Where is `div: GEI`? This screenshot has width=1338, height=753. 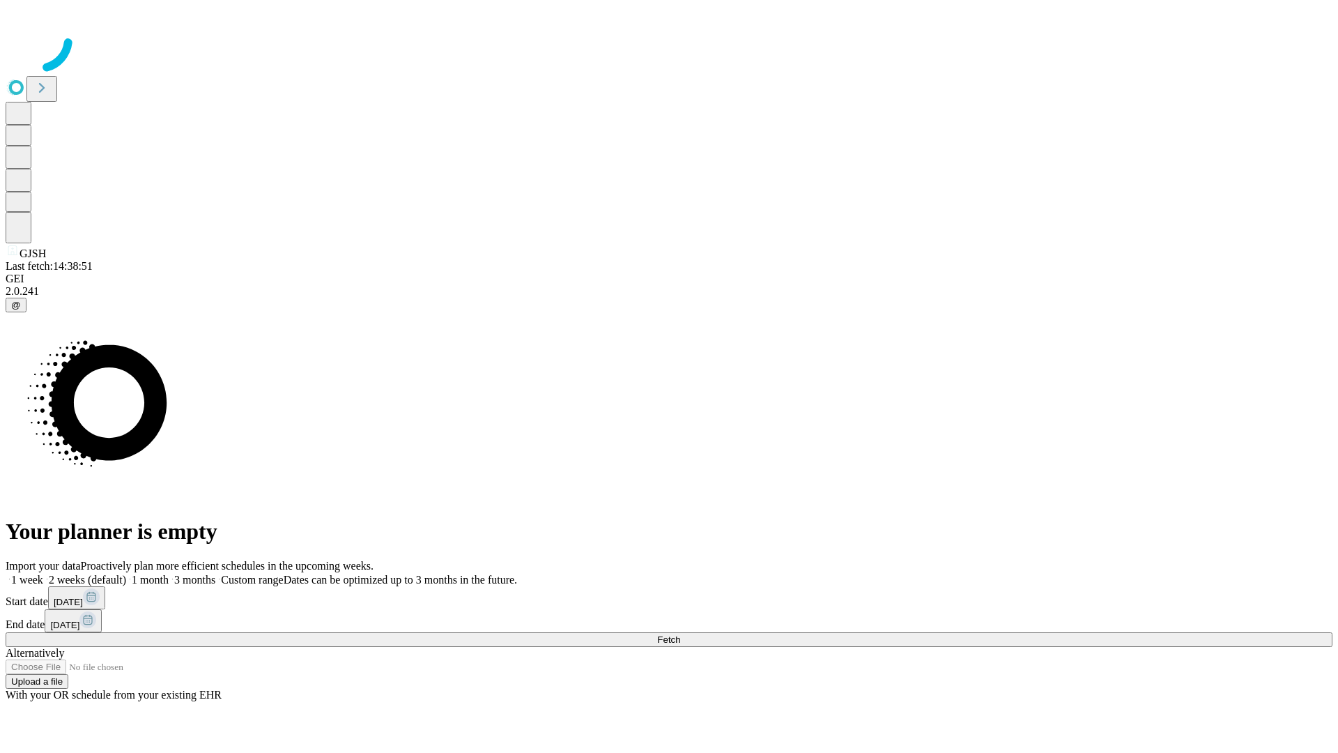
div: GEI is located at coordinates (669, 279).